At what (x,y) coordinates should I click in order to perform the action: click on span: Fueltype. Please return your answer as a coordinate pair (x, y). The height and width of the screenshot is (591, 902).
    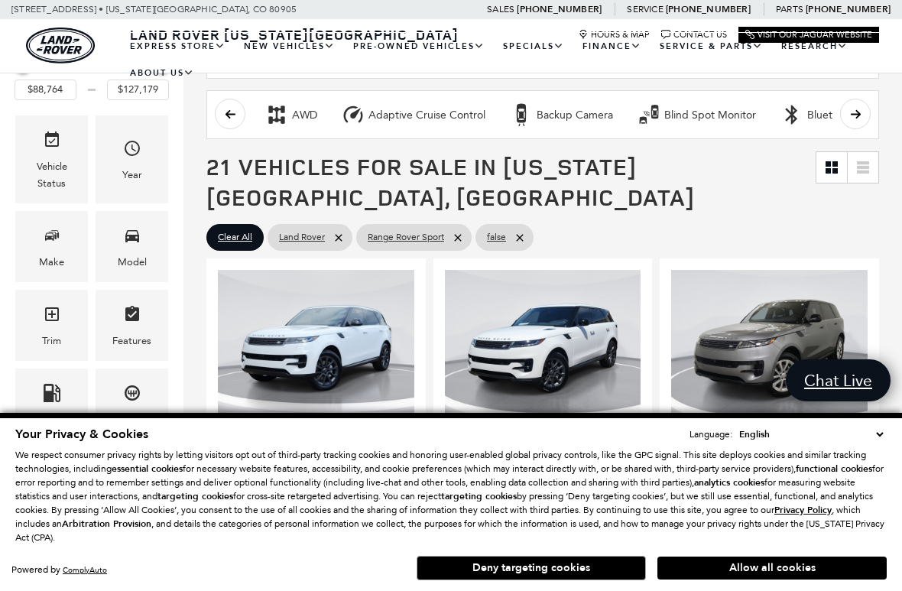
    Looking at the image, I should click on (52, 395).